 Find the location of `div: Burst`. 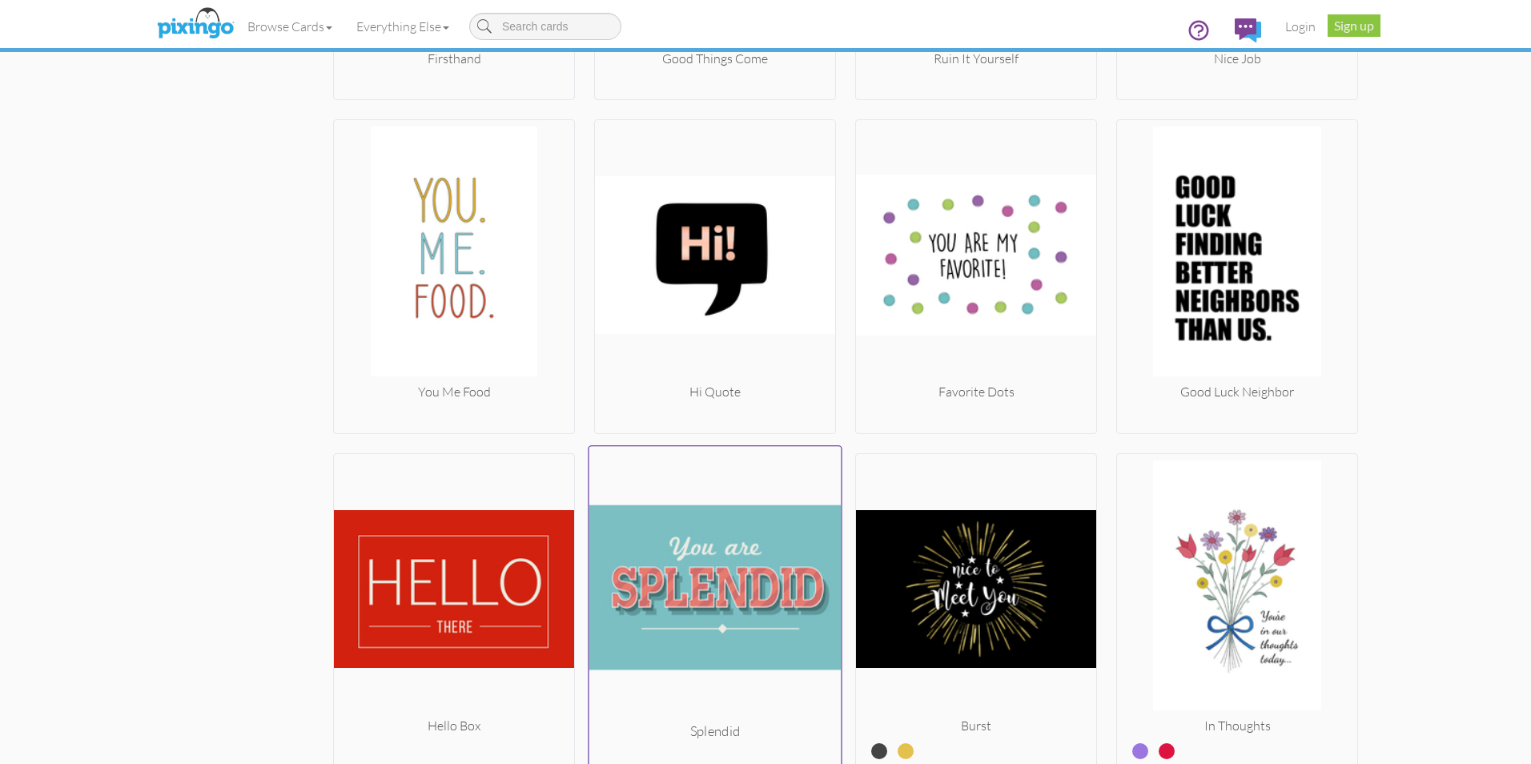

div: Burst is located at coordinates (976, 726).